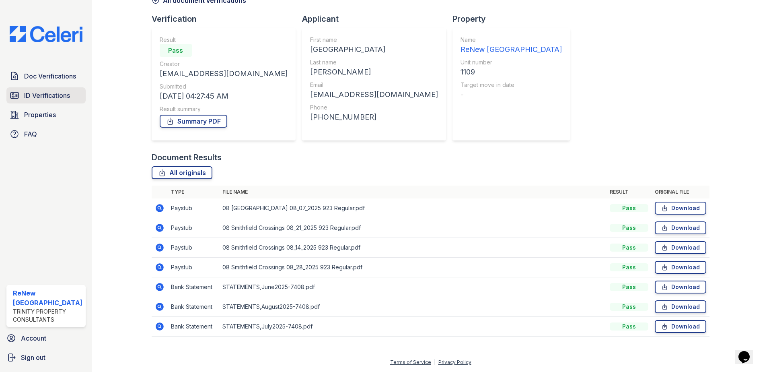 The width and height of the screenshot is (769, 372). What do you see at coordinates (455, 362) in the screenshot?
I see `a: Privacy Policy` at bounding box center [455, 362].